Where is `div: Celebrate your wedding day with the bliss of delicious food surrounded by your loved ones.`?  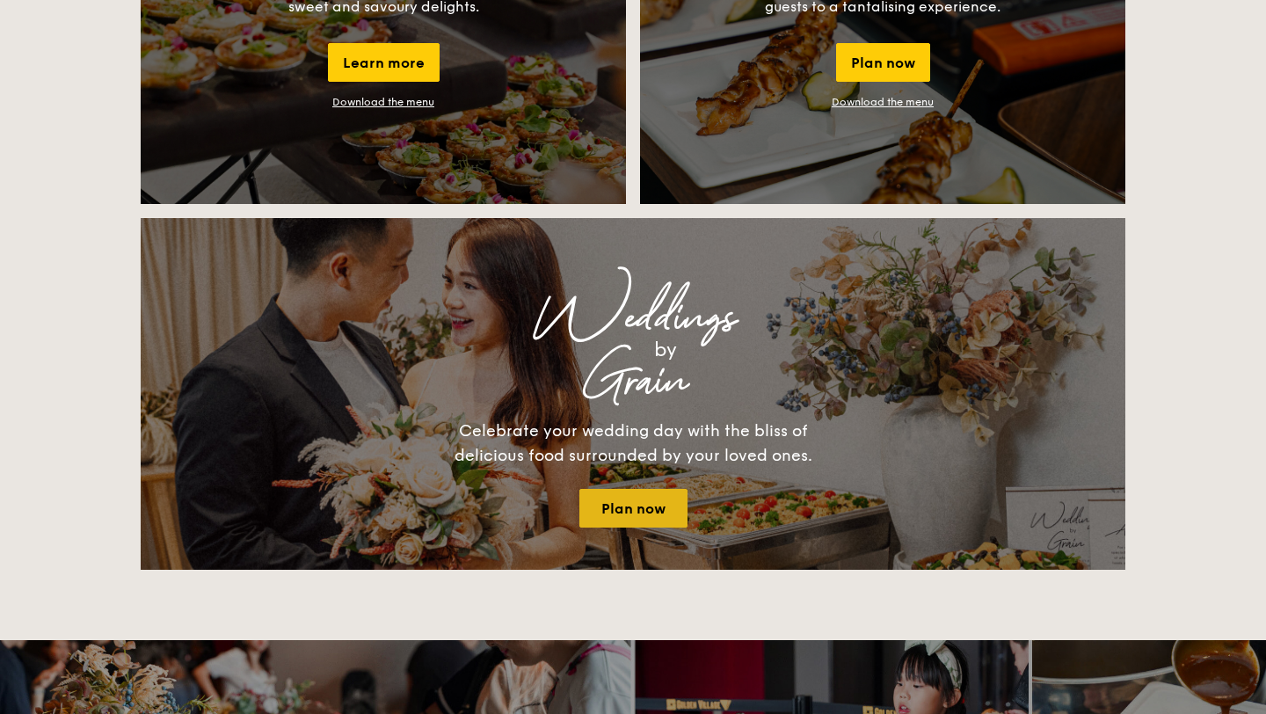 div: Celebrate your wedding day with the bliss of delicious food surrounded by your loved ones. is located at coordinates (633, 443).